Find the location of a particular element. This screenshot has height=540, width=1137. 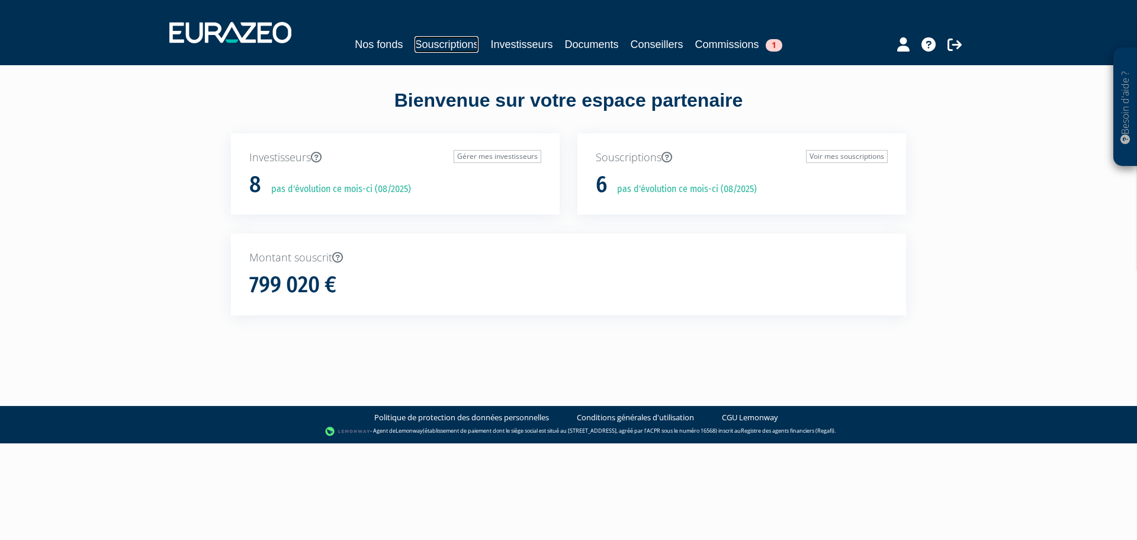

p: Investisseurs is located at coordinates (395, 158).